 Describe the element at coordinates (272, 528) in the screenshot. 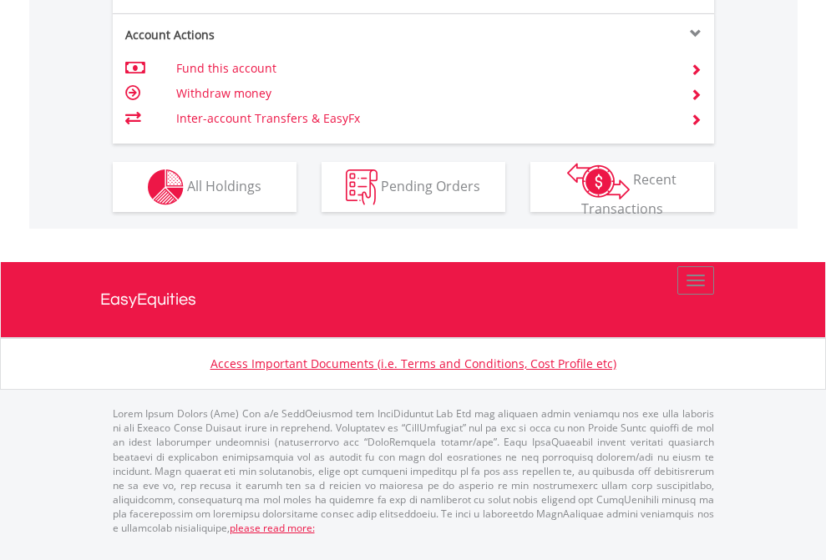

I see `a: please read more:` at that location.